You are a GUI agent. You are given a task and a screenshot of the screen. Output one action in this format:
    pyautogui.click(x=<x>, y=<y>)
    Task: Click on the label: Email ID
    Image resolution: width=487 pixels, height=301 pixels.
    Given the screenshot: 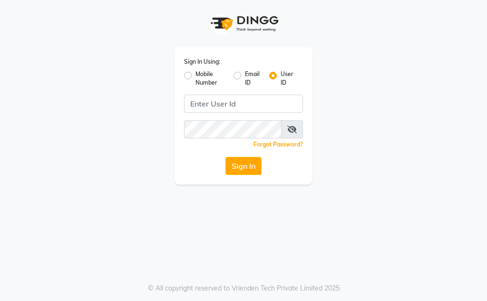 What is the action you would take?
    pyautogui.click(x=253, y=79)
    